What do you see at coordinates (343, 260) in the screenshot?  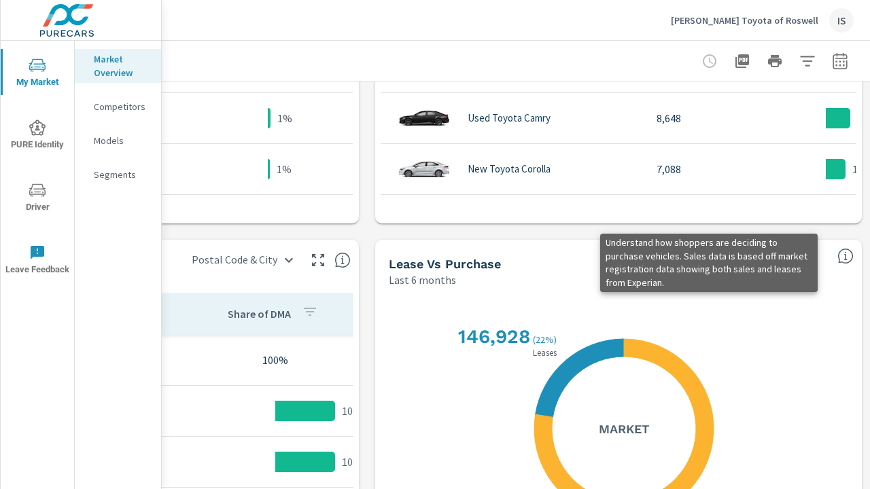 I see `span: Top Postal Codes shows you how you rank, in terms of sales, to other dealerships in your market. ...` at bounding box center [343, 260].